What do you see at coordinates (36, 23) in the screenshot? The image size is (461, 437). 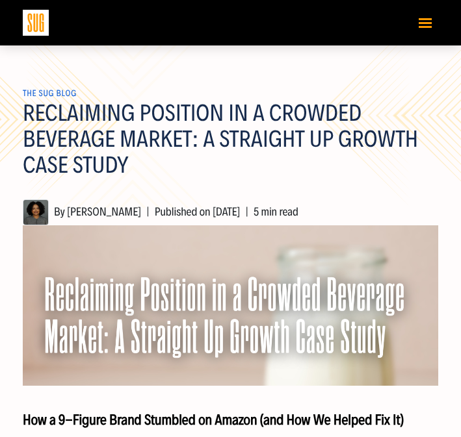 I see `img: Sug` at bounding box center [36, 23].